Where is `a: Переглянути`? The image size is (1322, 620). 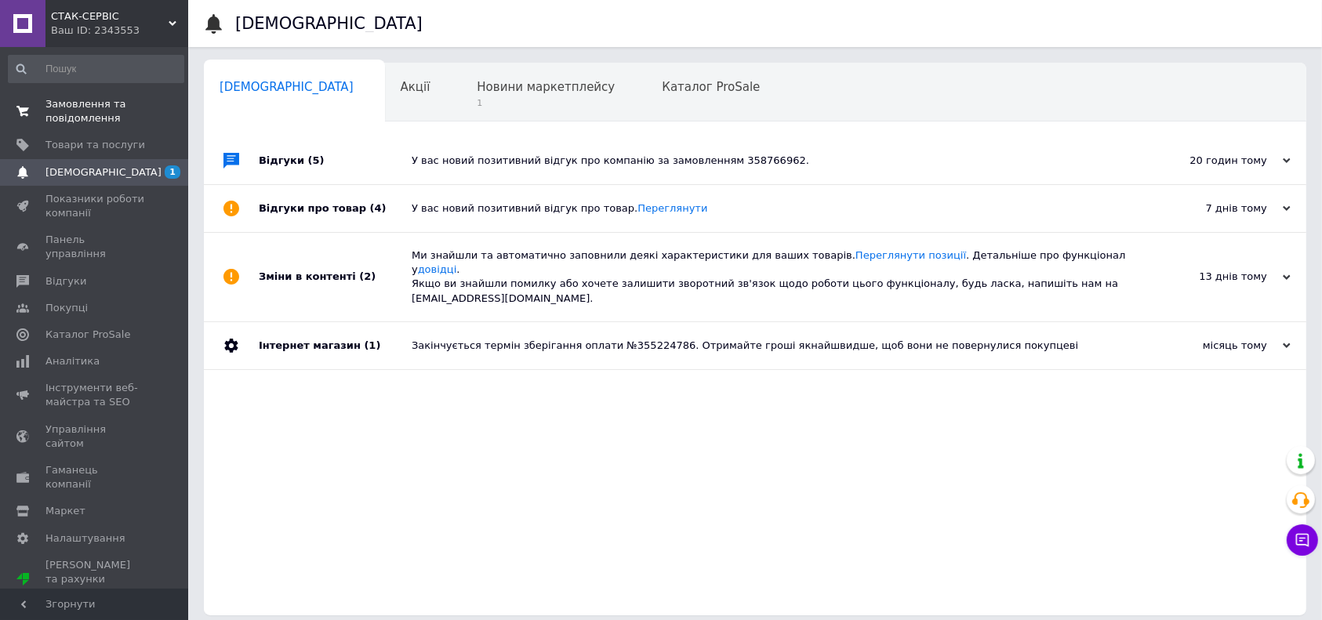 a: Переглянути is located at coordinates (672, 208).